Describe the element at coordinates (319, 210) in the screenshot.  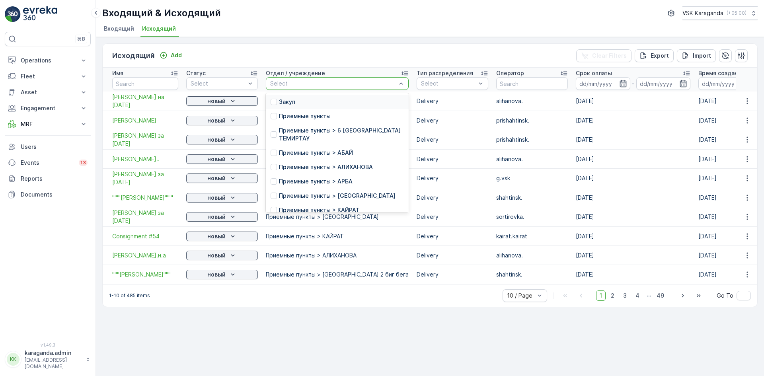
I see `p: Приемные пункты > КАЙРАТ` at that location.